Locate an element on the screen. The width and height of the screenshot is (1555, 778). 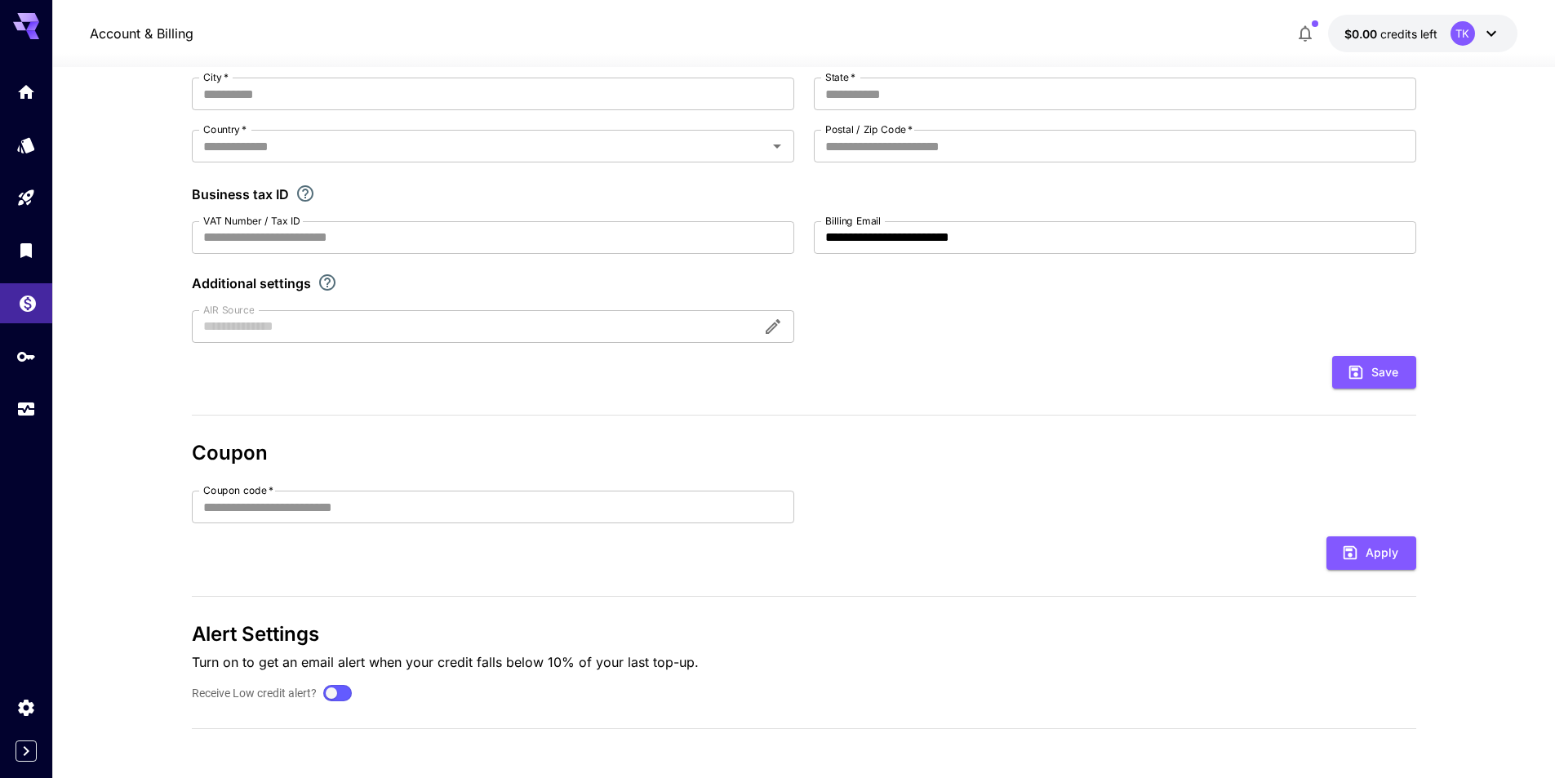
label: AIR Source is located at coordinates (228, 309).